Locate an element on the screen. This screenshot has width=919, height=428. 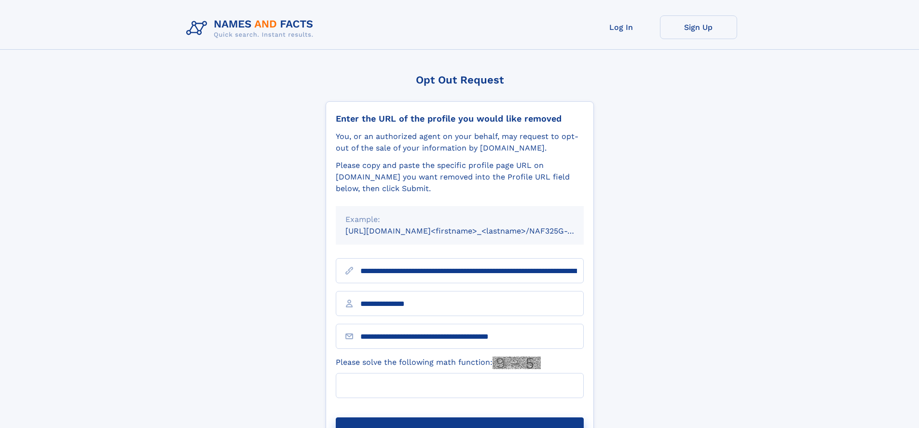
div: Opt Out Request is located at coordinates (460, 80).